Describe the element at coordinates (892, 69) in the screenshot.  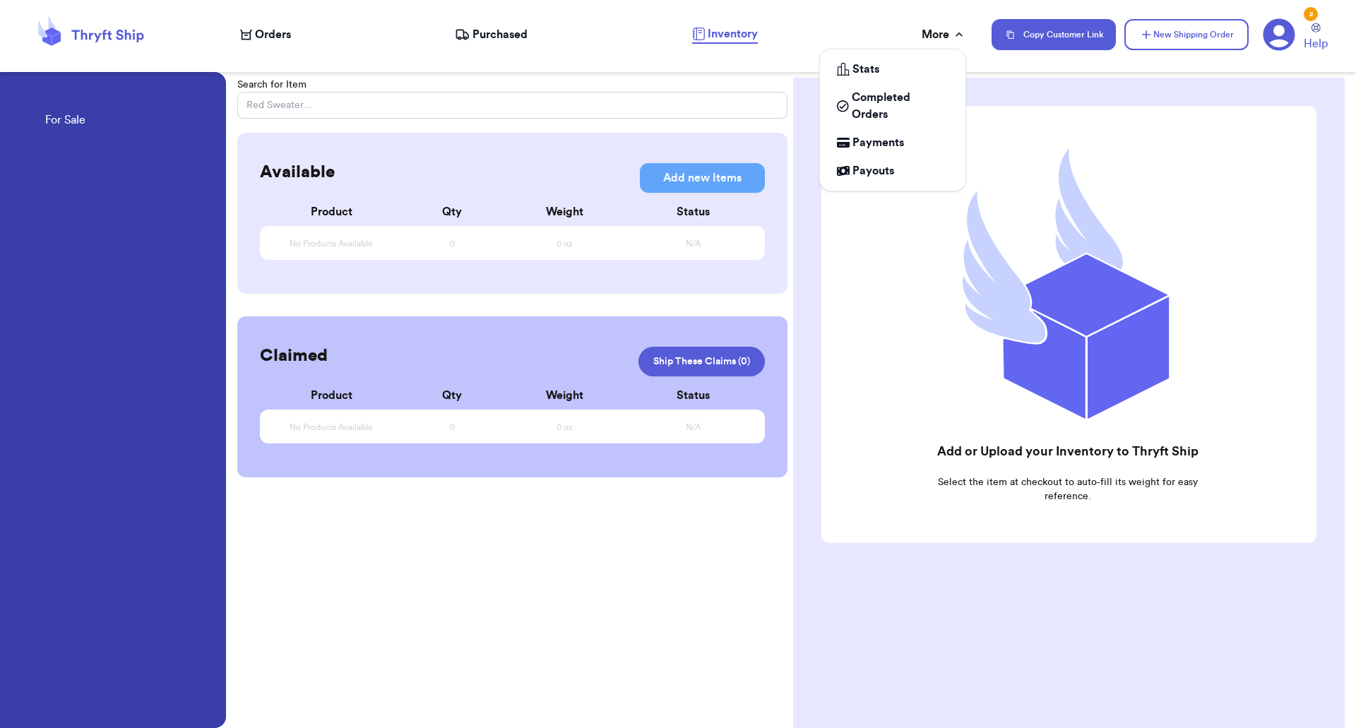
I see `a: Stats` at that location.